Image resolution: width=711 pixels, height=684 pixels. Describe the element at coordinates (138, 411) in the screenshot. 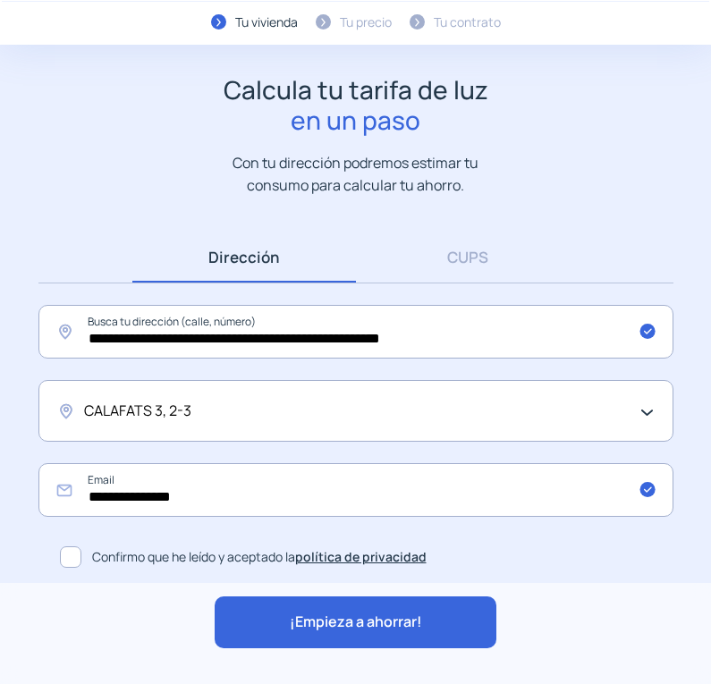

I see `span: CALAFATS 3, 2-3` at that location.